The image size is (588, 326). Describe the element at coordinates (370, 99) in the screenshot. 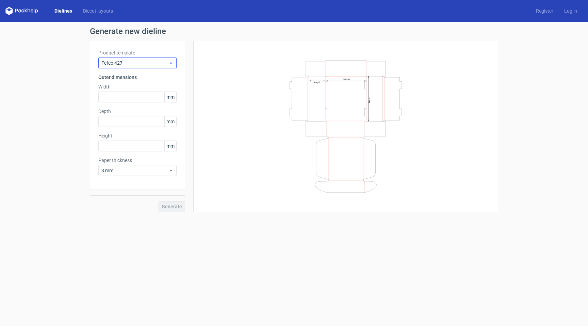

I see `text: Depth` at that location.